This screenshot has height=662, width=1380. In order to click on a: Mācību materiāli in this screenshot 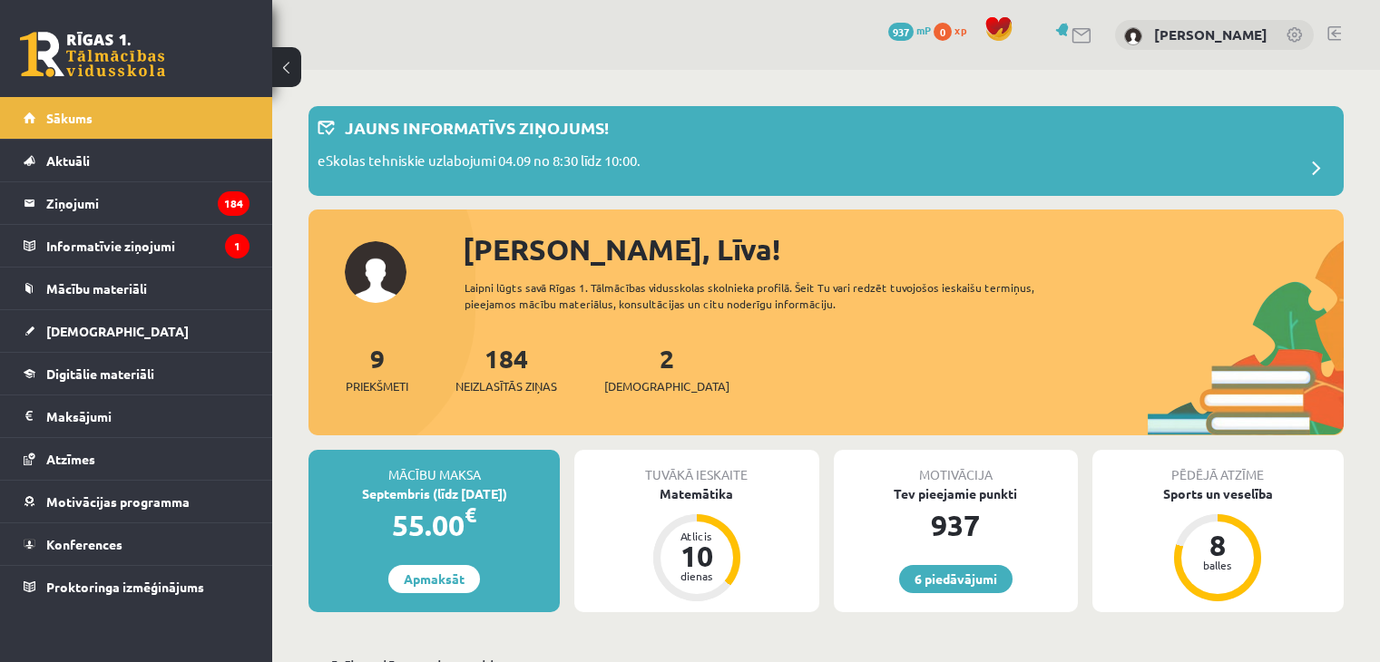, I will do `click(136, 288)`.